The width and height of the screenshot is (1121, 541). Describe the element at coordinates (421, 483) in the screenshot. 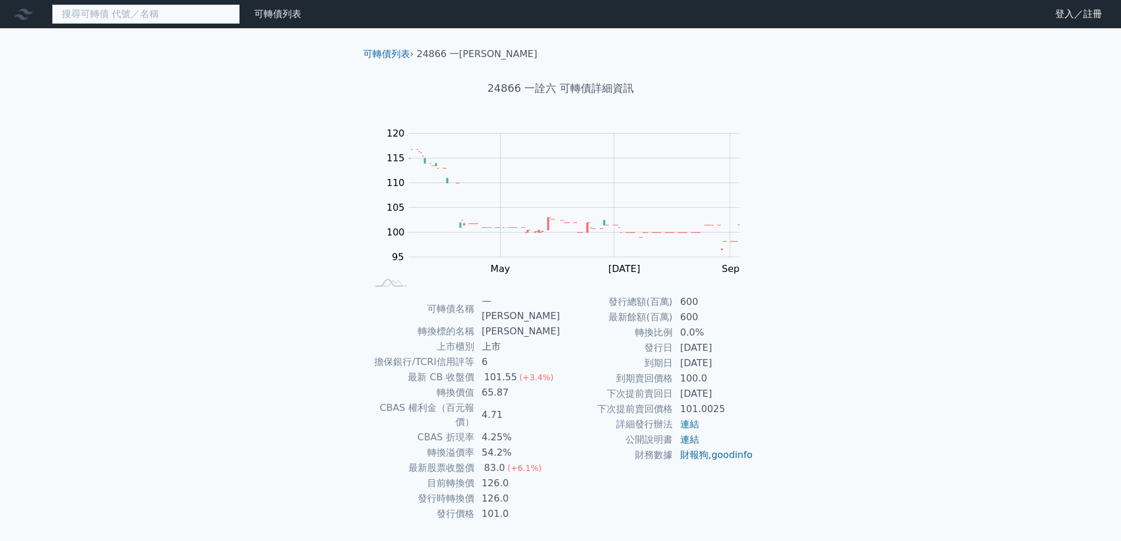

I see `td: 目前轉換價` at that location.